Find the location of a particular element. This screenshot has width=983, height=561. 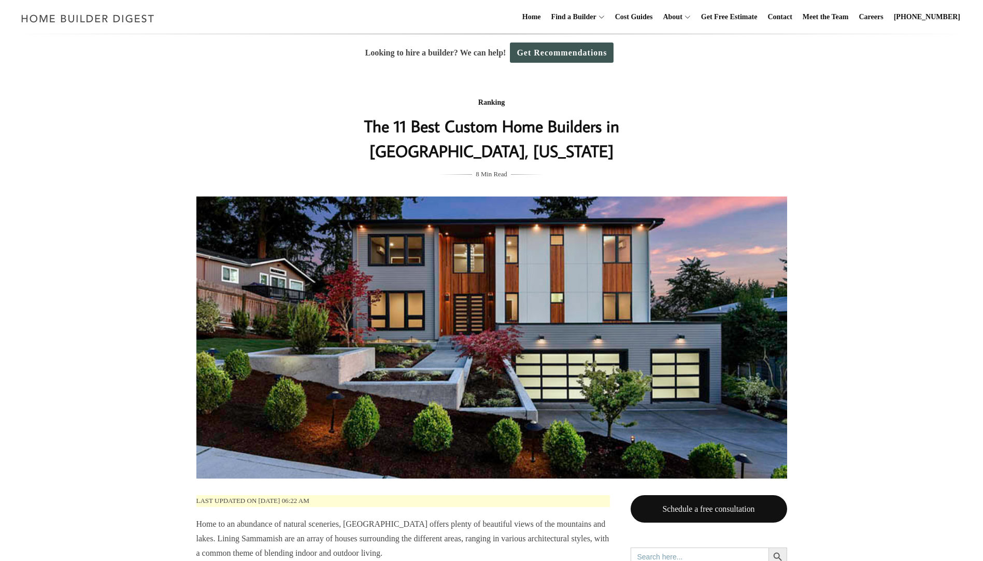

a: Ranking is located at coordinates (491, 102).